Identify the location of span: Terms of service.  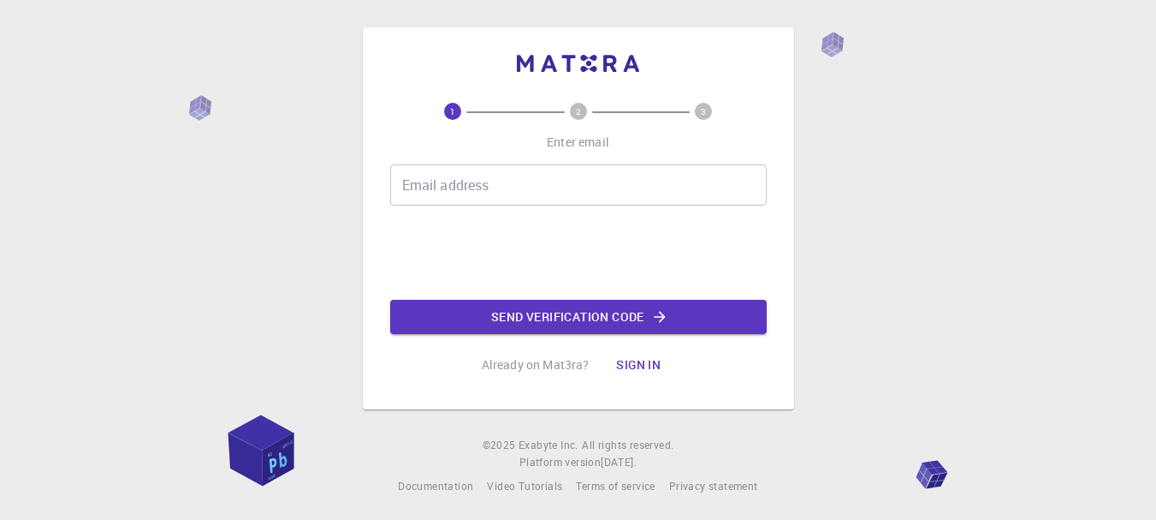
(615, 485).